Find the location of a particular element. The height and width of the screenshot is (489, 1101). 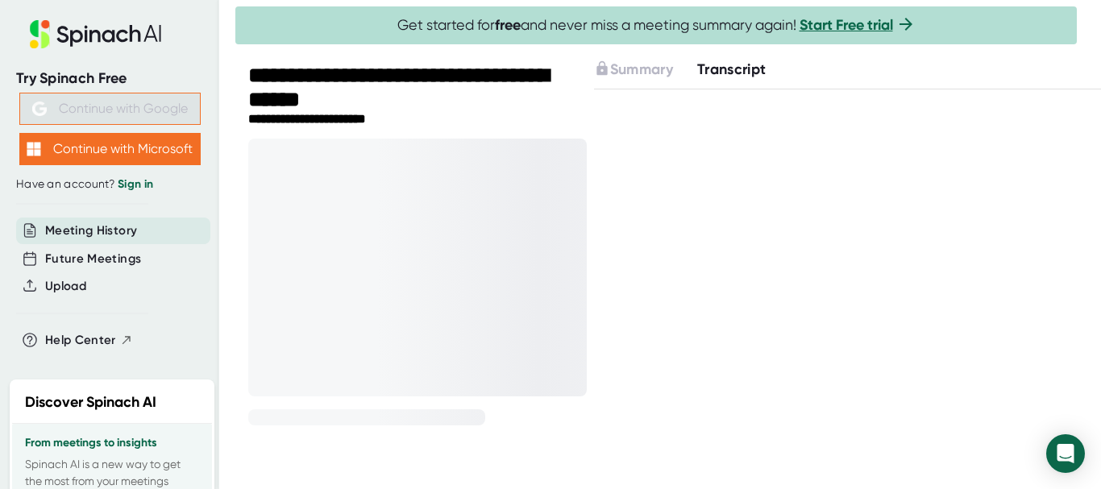

span: Help Center is located at coordinates (81, 340).